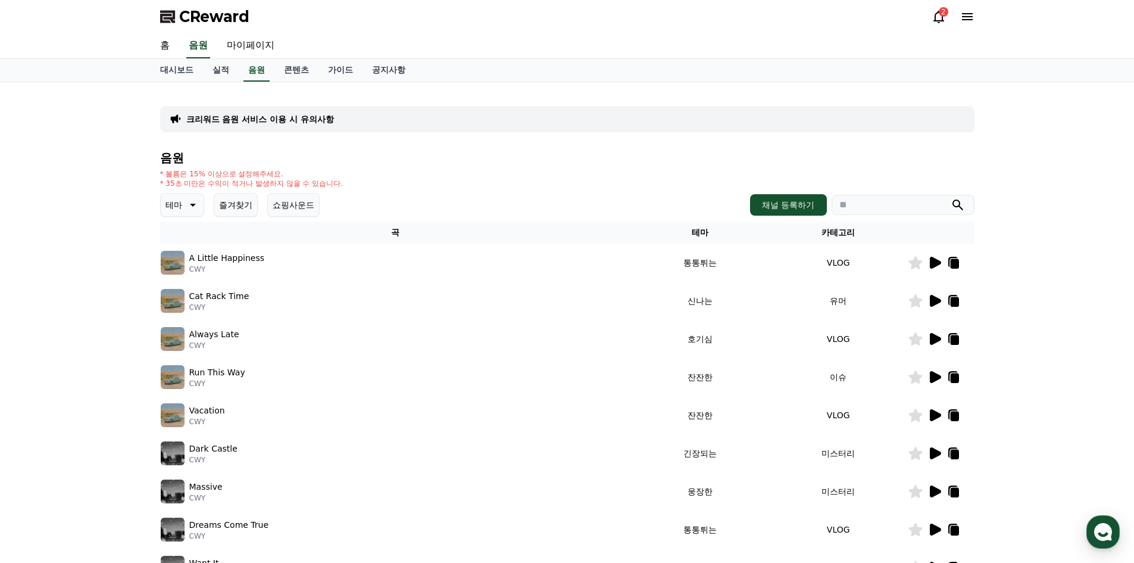 This screenshot has height=563, width=1134. Describe the element at coordinates (260, 119) in the screenshot. I see `p: 크리워드 음원 서비스 이용 시 유의사항` at that location.